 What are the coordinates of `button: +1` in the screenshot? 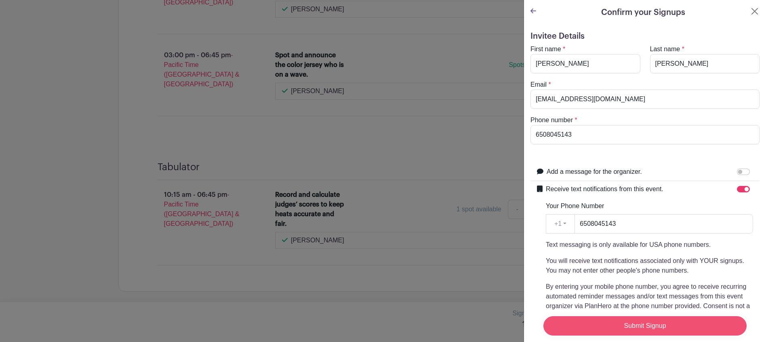 It's located at (560, 224).